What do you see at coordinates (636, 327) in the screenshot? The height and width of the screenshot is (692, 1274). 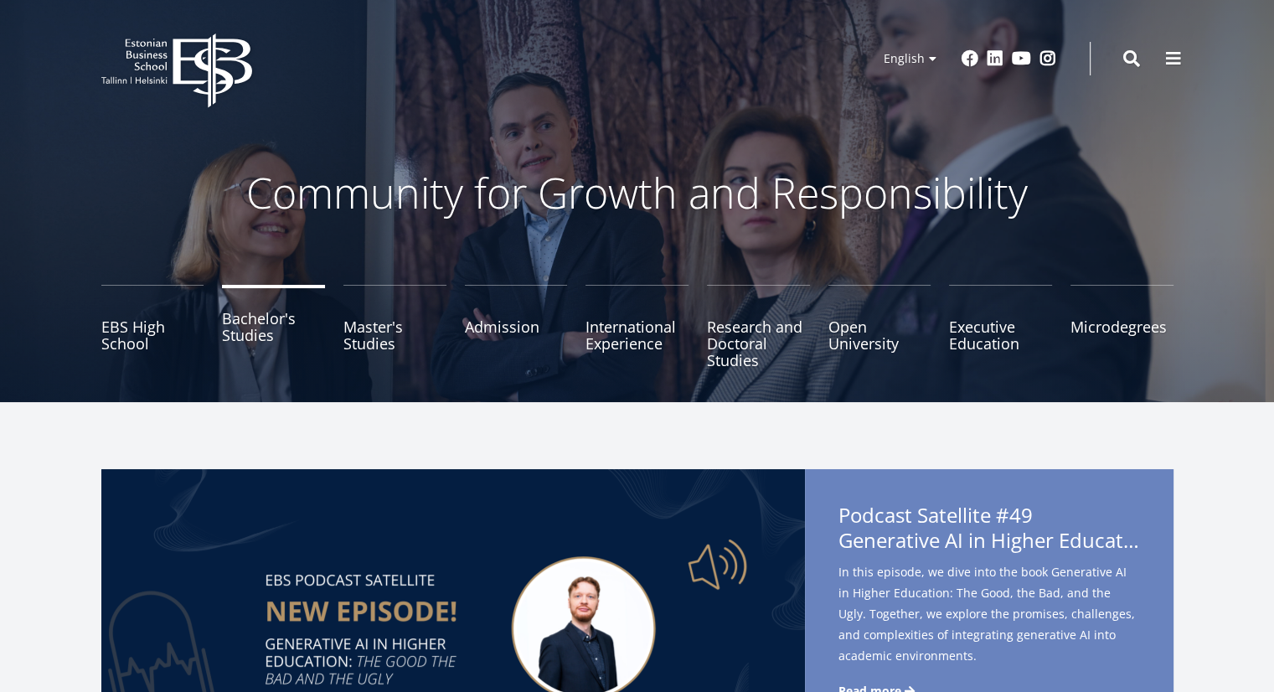 I see `a: International Experience` at bounding box center [636, 327].